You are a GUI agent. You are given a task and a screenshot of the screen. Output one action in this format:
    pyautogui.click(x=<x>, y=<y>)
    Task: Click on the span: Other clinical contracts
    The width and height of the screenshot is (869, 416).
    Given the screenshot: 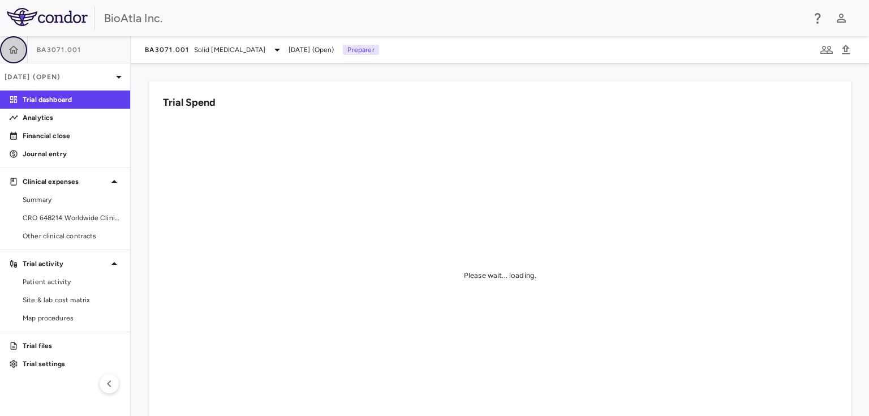 What is the action you would take?
    pyautogui.click(x=72, y=236)
    